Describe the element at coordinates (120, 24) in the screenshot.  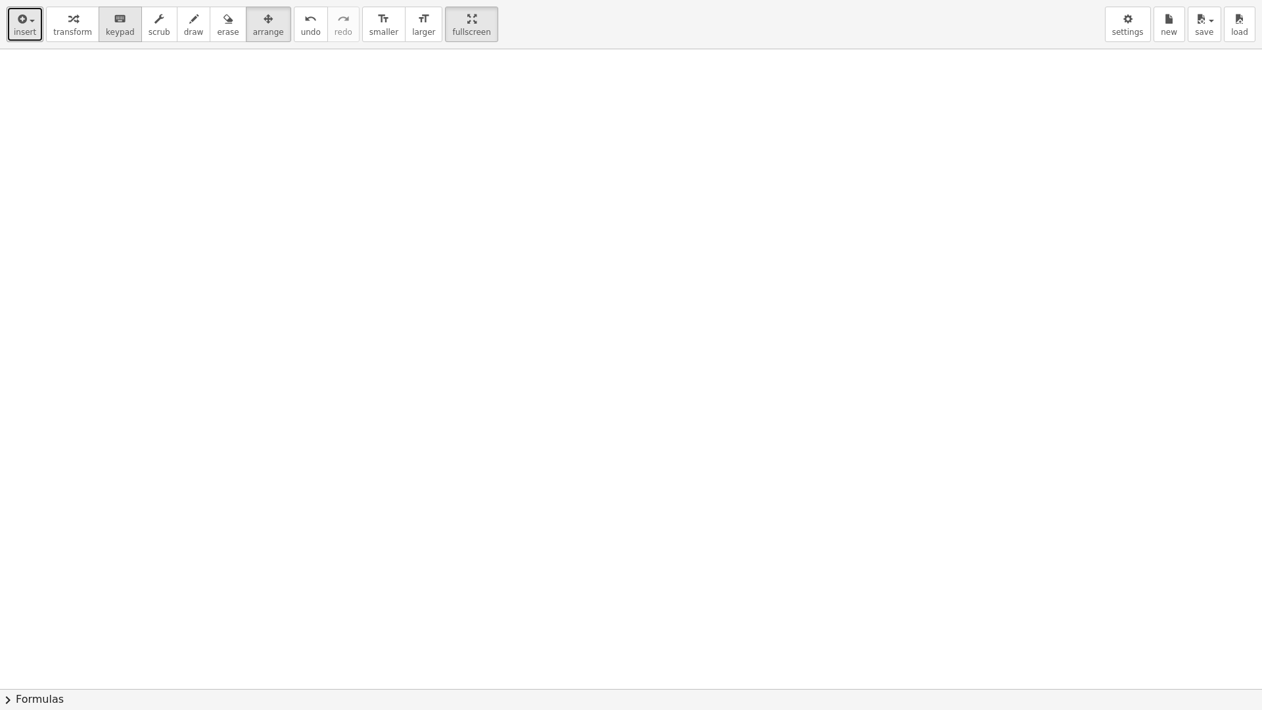
I see `button: keyboardkeypad` at that location.